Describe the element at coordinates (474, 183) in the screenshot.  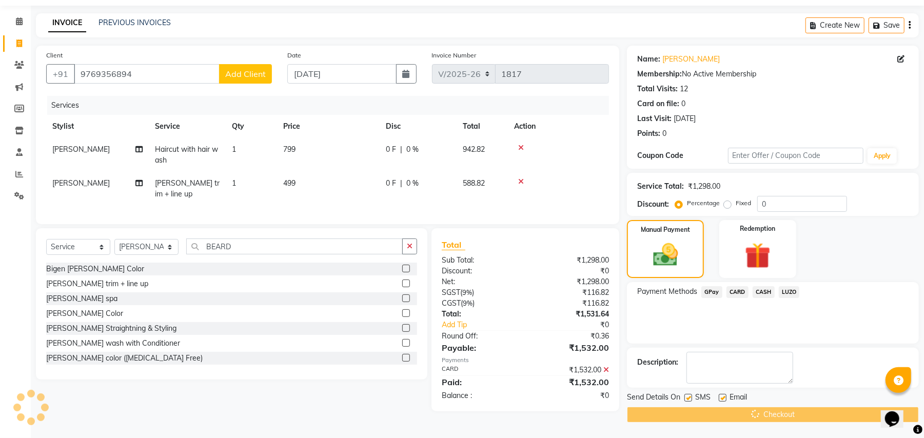
I see `span: 588.82` at that location.